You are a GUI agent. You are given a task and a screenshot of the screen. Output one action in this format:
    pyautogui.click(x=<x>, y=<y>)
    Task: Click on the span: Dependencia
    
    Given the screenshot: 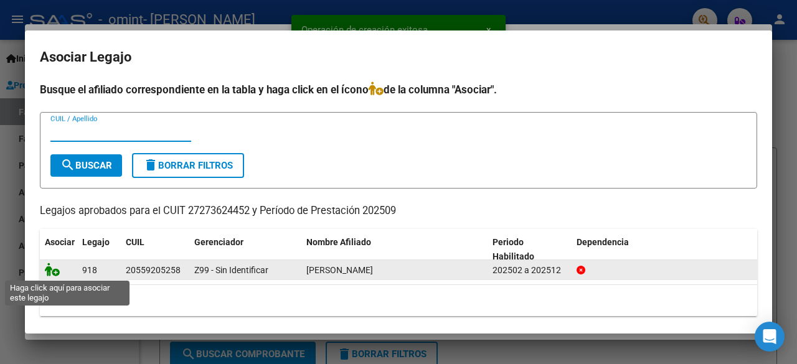 What is the action you would take?
    pyautogui.click(x=603, y=242)
    